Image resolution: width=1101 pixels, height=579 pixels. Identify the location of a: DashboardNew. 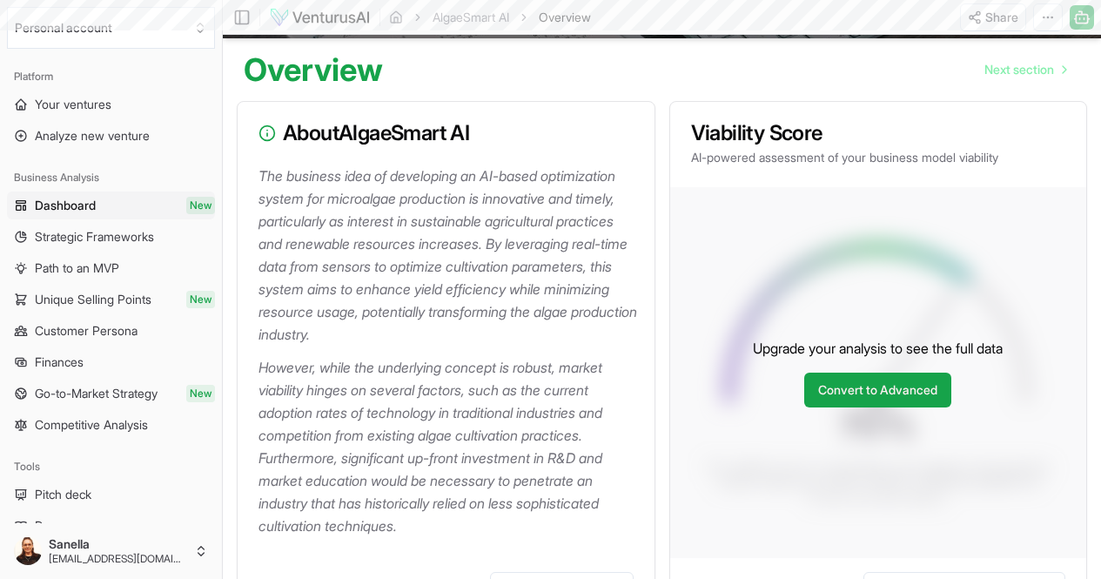
(111, 205).